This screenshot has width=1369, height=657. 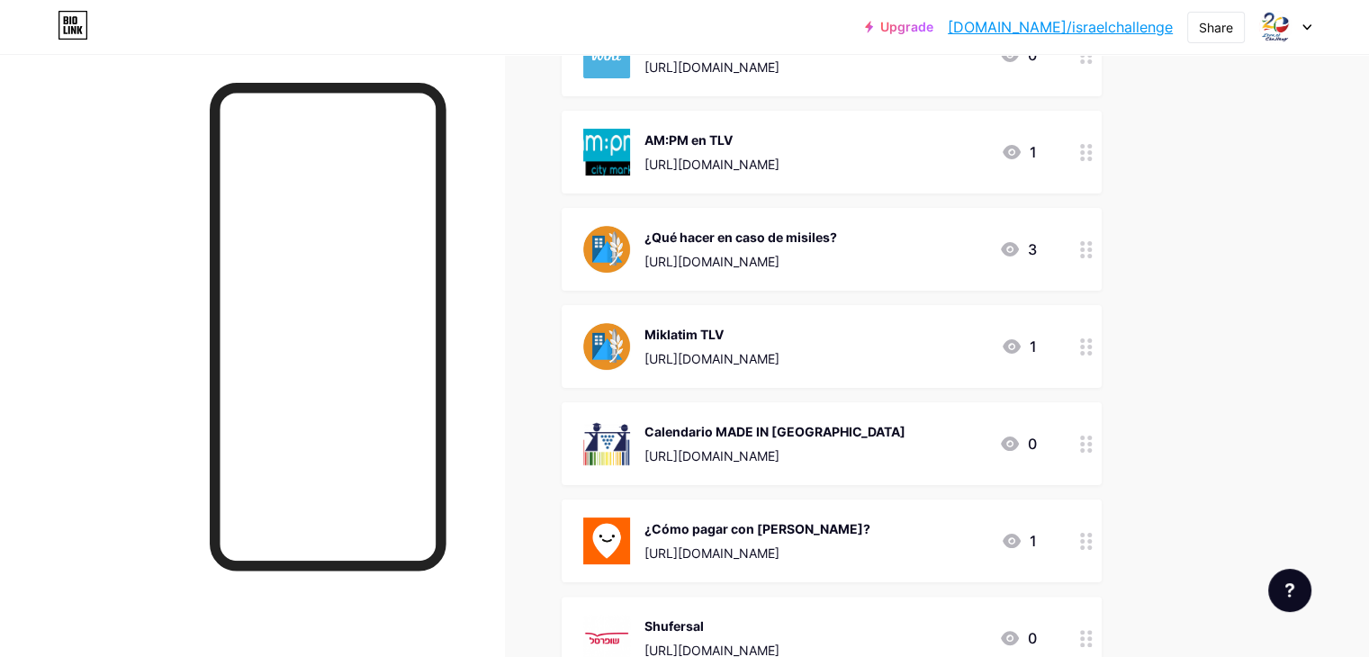 What do you see at coordinates (712, 625) in the screenshot?
I see `div: Shufersal` at bounding box center [712, 625].